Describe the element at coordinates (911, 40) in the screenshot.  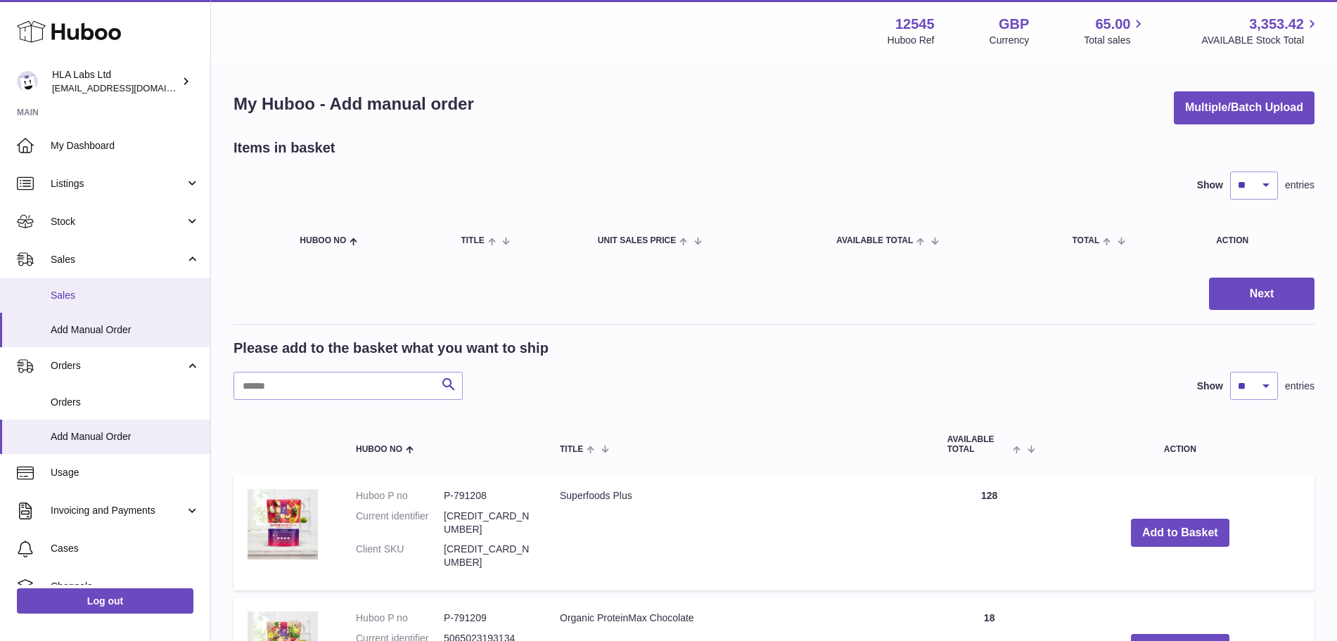
I see `div: Huboo Ref` at that location.